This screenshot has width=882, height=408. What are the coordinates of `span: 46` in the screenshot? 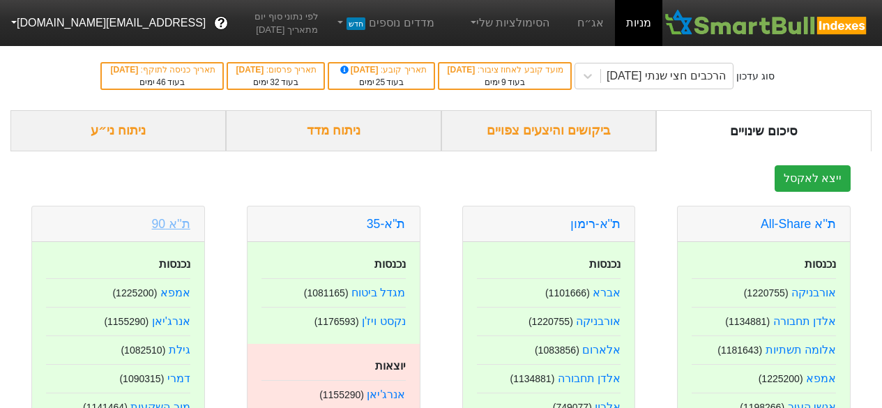 It's located at (160, 82).